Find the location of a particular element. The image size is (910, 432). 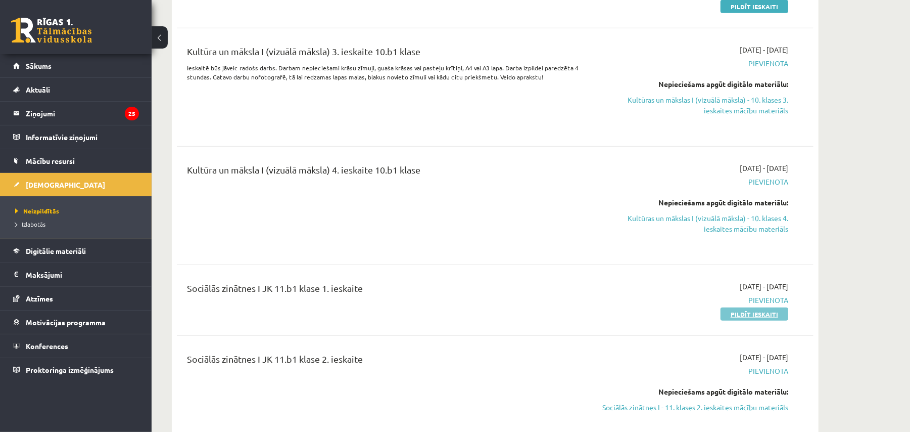

i: 25 is located at coordinates (132, 113).